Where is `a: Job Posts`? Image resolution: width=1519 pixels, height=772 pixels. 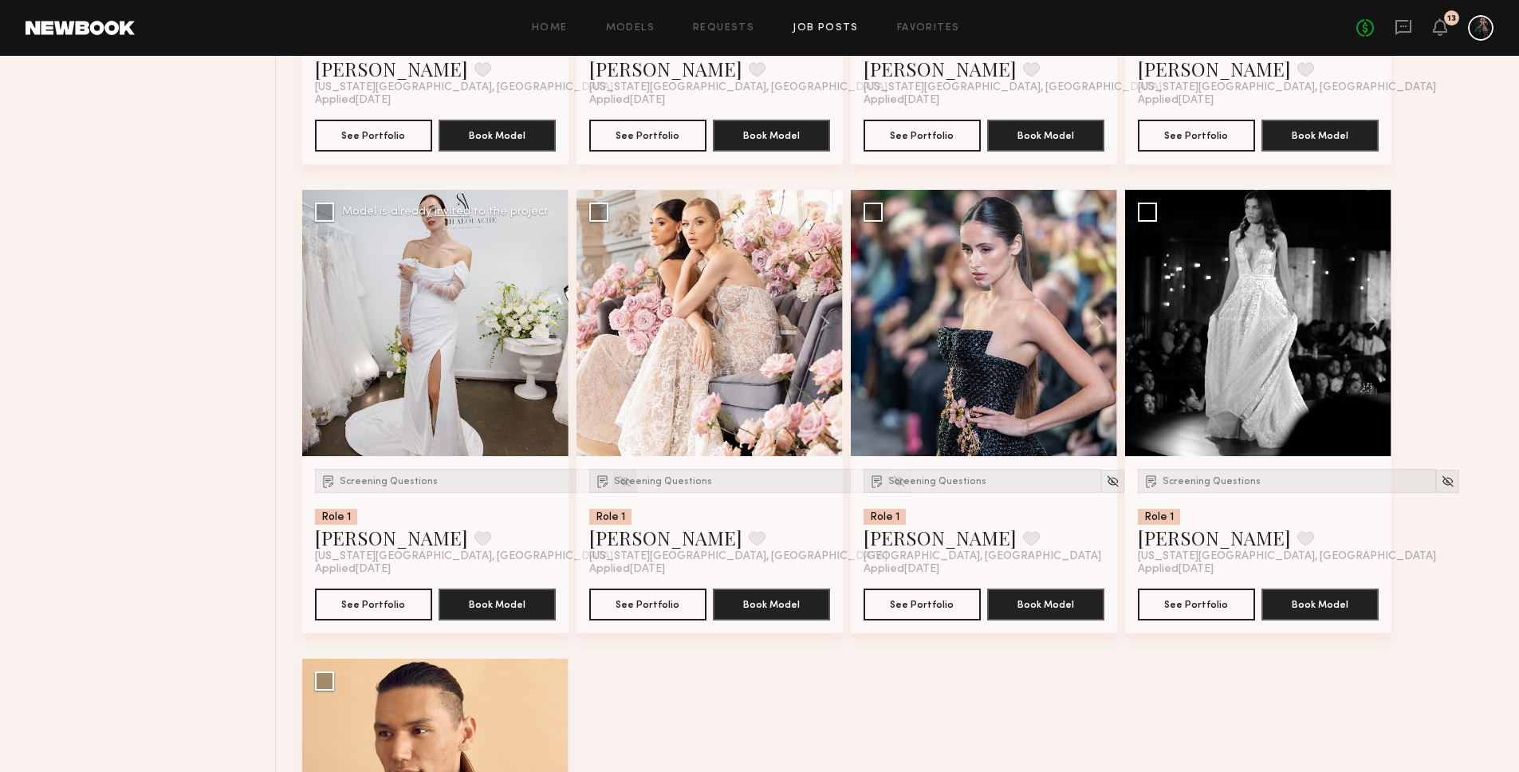 a: Job Posts is located at coordinates (826, 28).